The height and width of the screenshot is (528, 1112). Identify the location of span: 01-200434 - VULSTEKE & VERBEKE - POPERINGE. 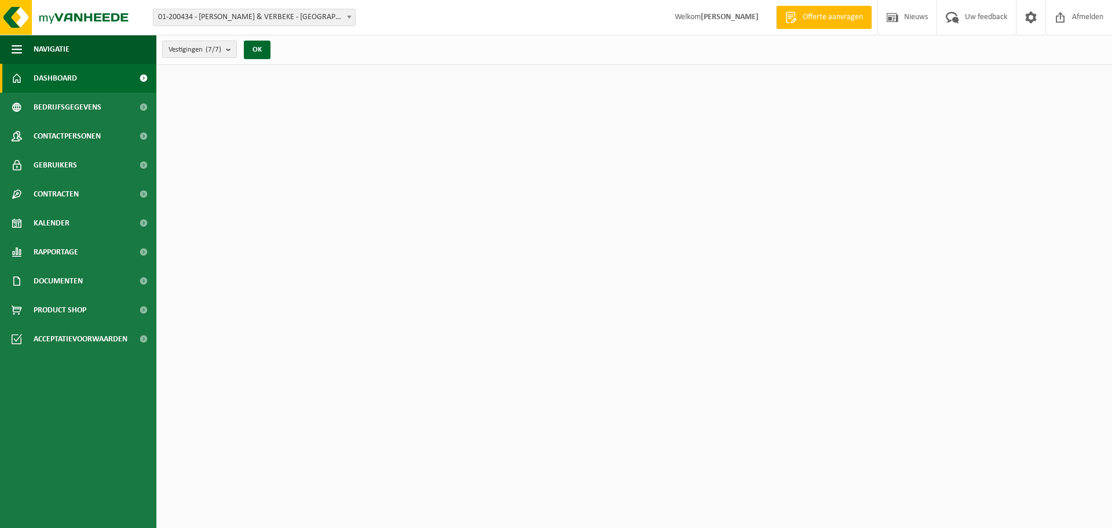
(254, 17).